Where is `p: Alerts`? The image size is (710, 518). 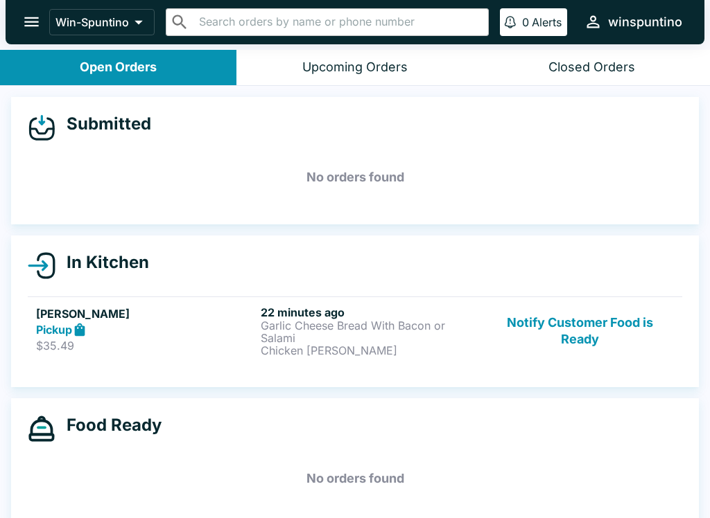
p: Alerts is located at coordinates (546, 22).